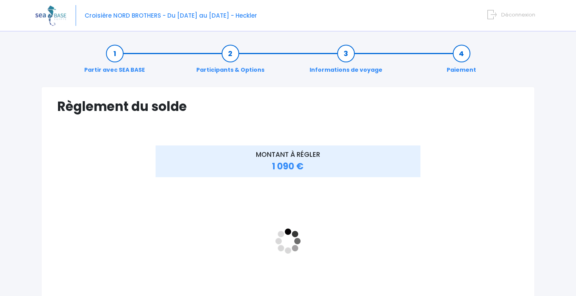 The image size is (576, 296). I want to click on span: Déconnexion, so click(518, 14).